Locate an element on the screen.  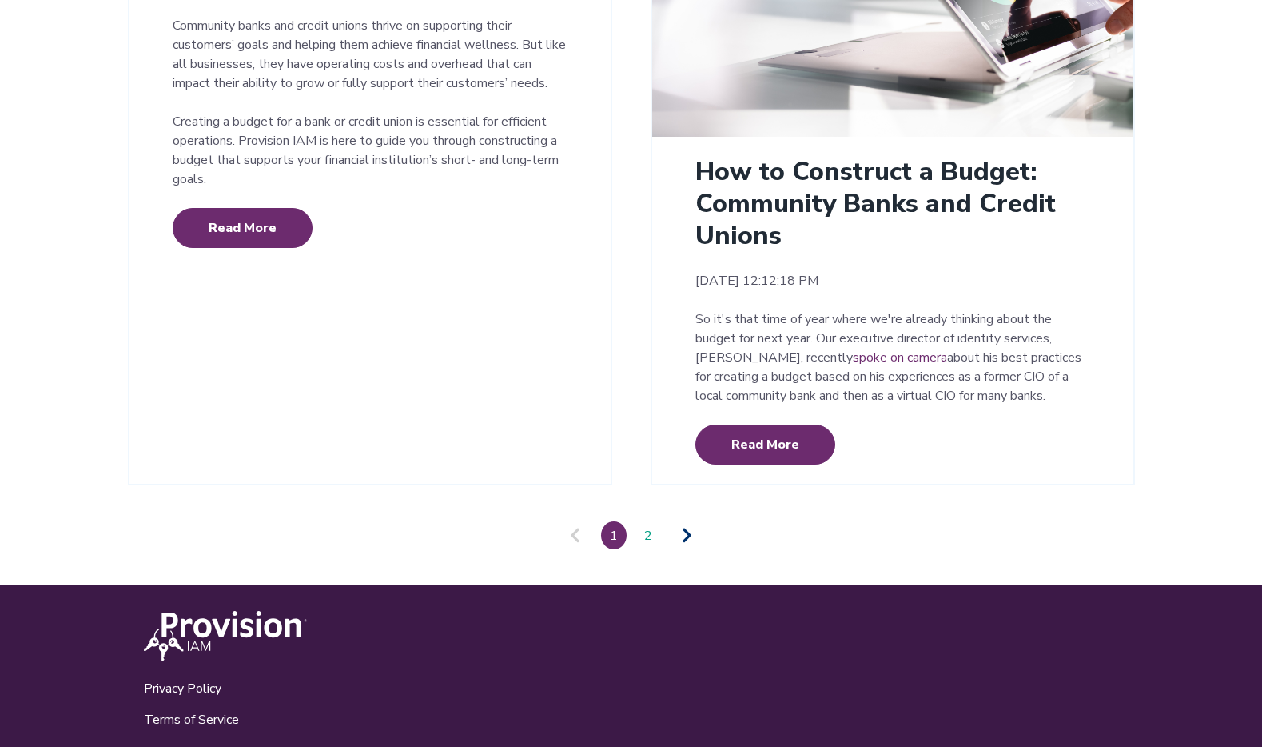
p: Creating a budget for a bank or credit union is essential for efficient operations. Provision IAM... is located at coordinates (370, 150).